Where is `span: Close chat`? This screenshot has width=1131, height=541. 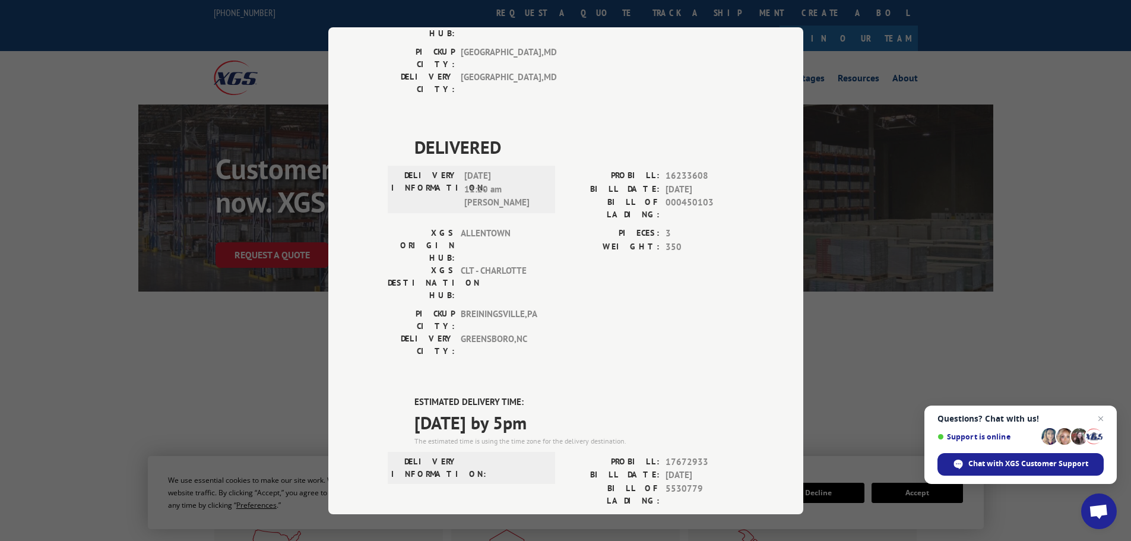
span: Close chat is located at coordinates (1100, 418).